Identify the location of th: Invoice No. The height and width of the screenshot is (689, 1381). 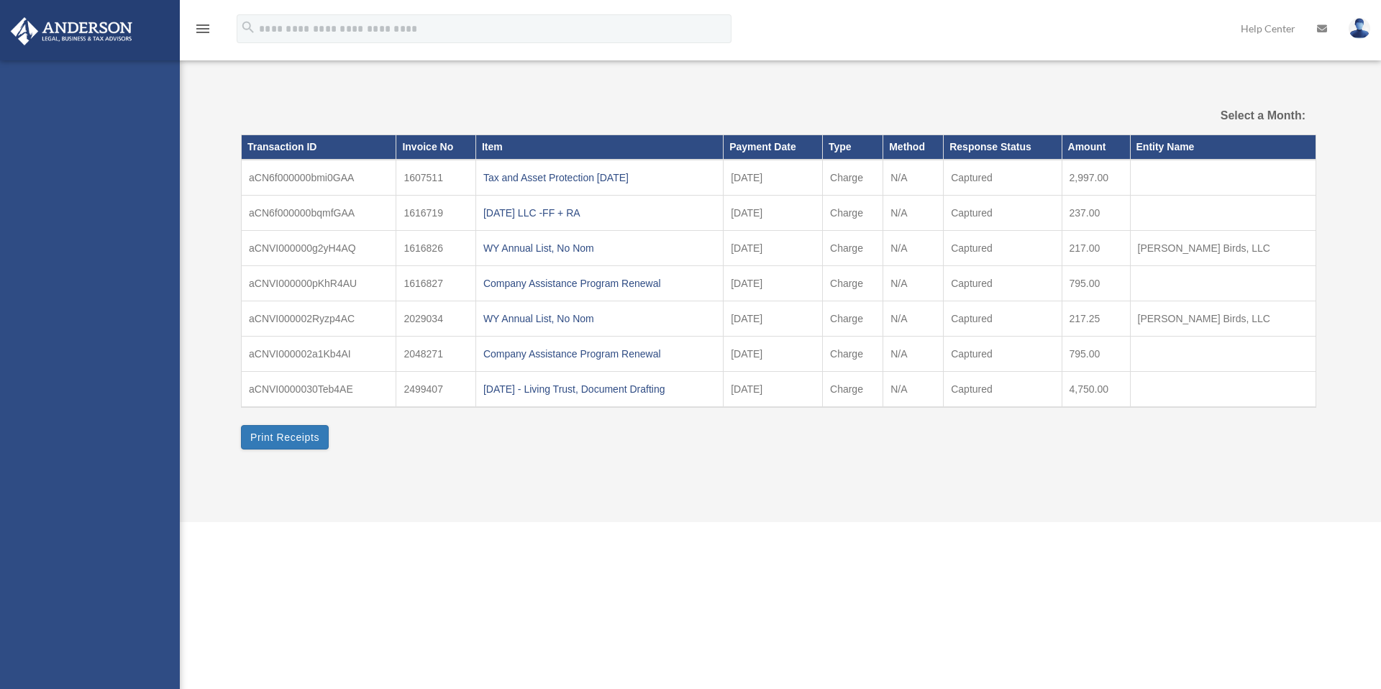
(436, 147).